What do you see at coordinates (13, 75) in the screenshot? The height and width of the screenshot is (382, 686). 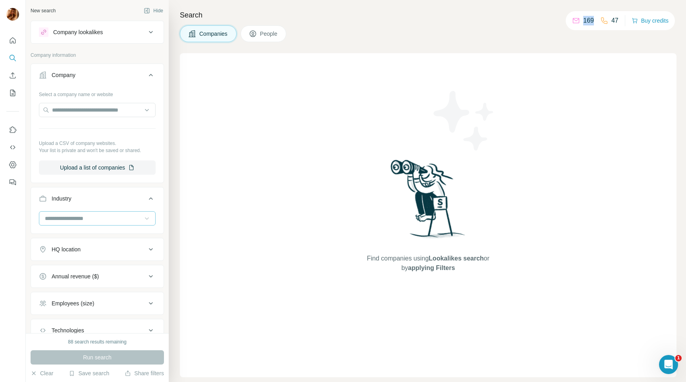 I see `button: Enrich CSV` at bounding box center [13, 75].